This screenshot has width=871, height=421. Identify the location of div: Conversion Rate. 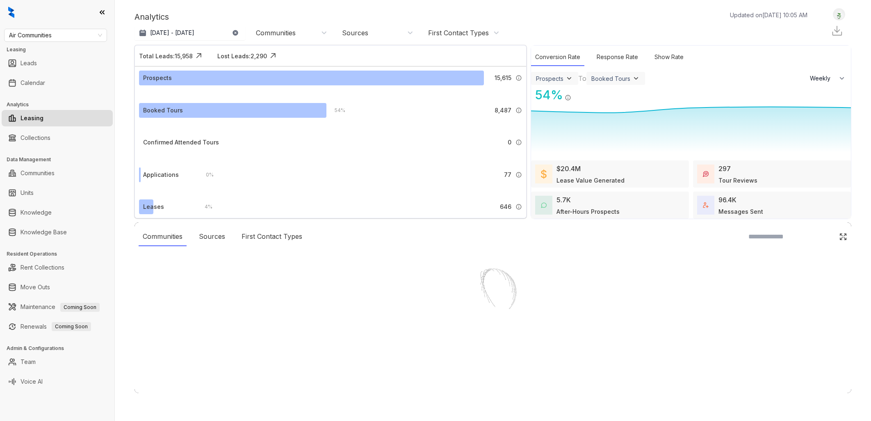
(557, 57).